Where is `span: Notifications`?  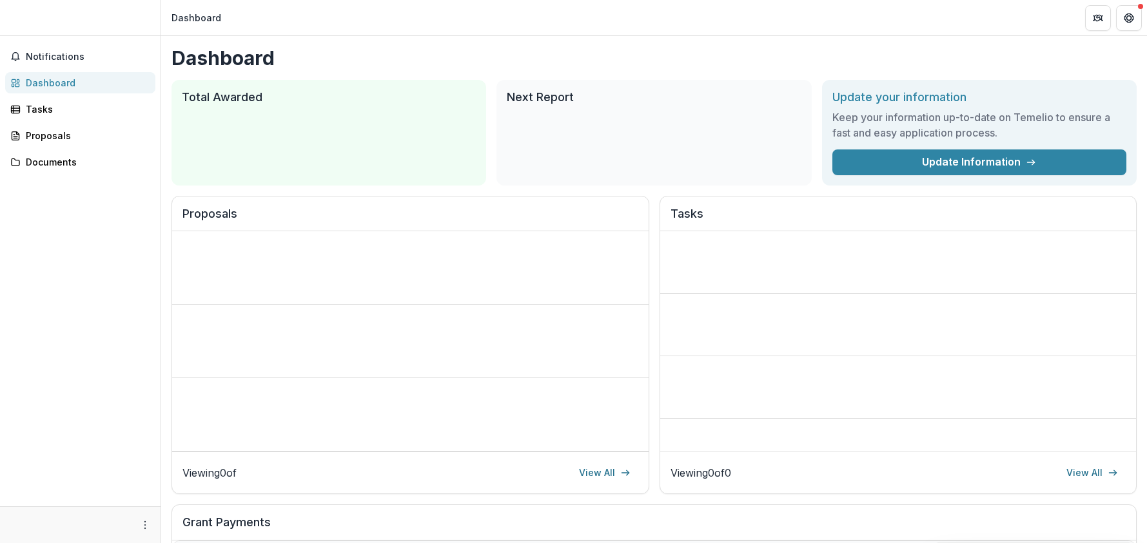 span: Notifications is located at coordinates (88, 57).